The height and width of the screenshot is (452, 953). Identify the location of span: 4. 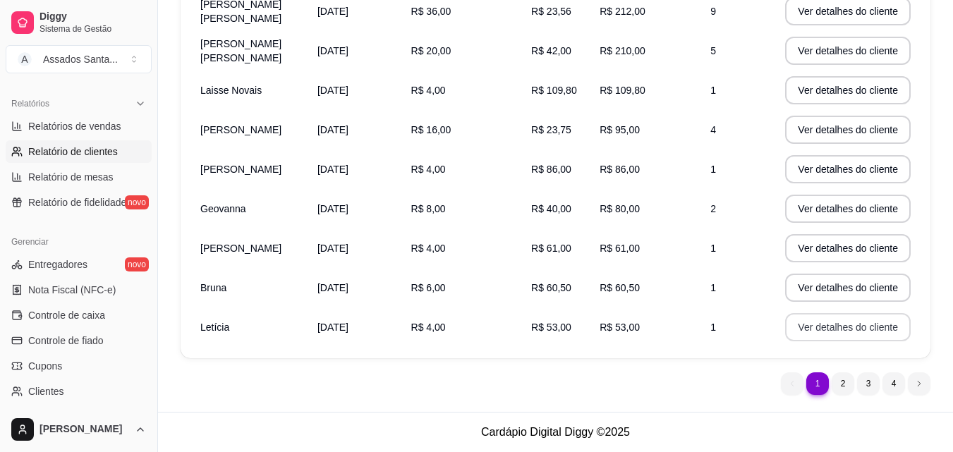
(713, 130).